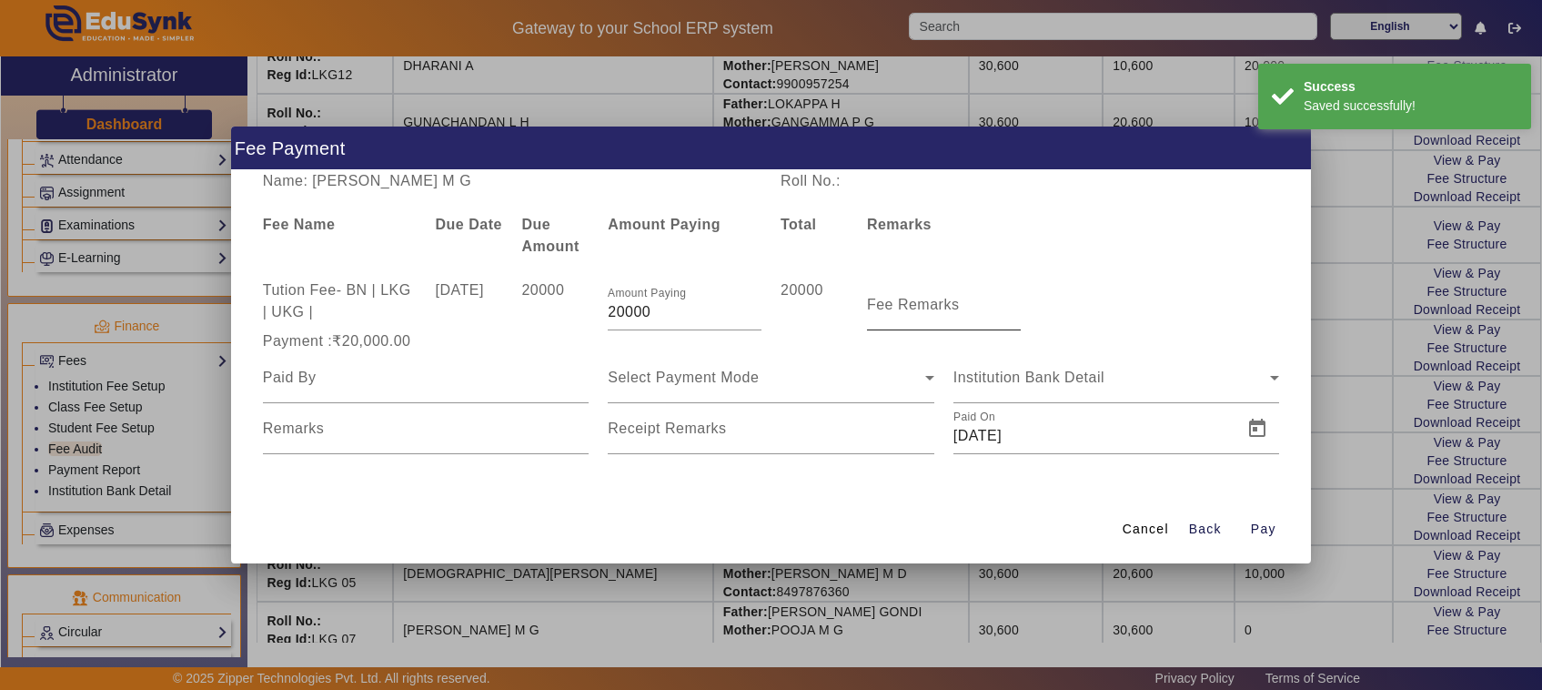 This screenshot has width=1542, height=690. Describe the element at coordinates (299, 224) in the screenshot. I see `b: Fee Name` at that location.